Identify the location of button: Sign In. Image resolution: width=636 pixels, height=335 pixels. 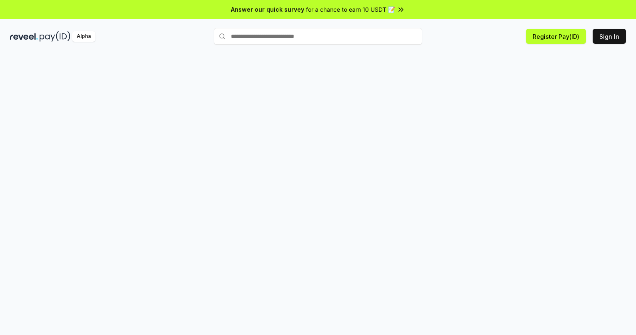
(610, 36).